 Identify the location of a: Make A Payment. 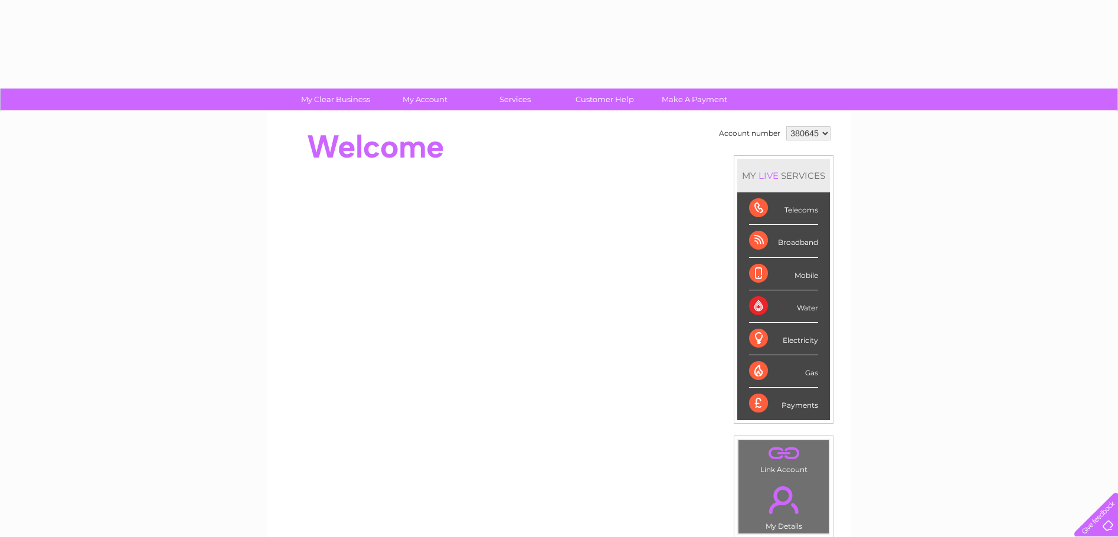
(694, 99).